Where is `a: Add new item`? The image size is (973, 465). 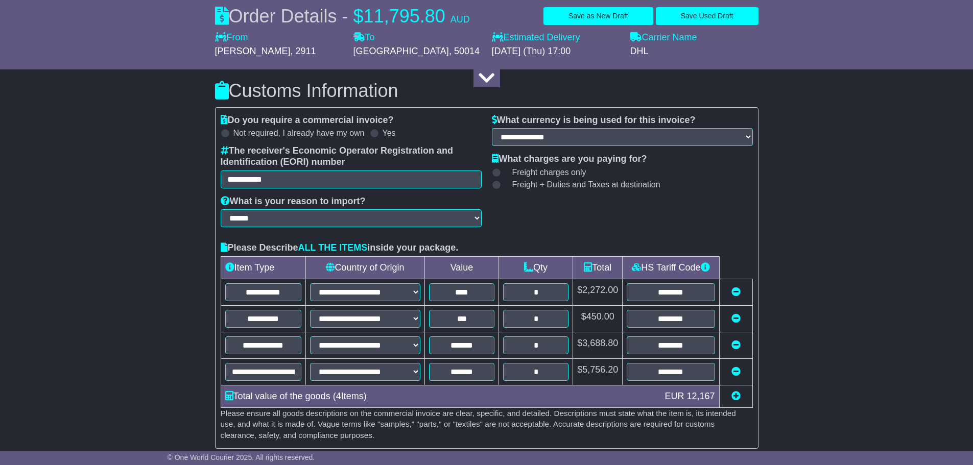 a: Add new item is located at coordinates (736, 396).